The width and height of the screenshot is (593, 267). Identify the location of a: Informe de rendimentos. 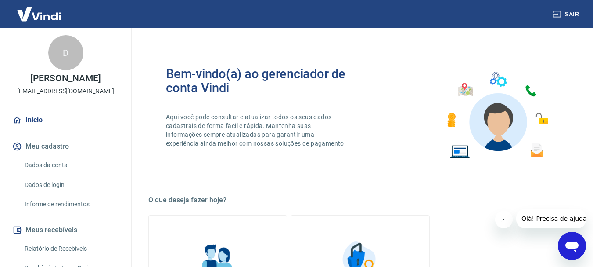
(71, 204).